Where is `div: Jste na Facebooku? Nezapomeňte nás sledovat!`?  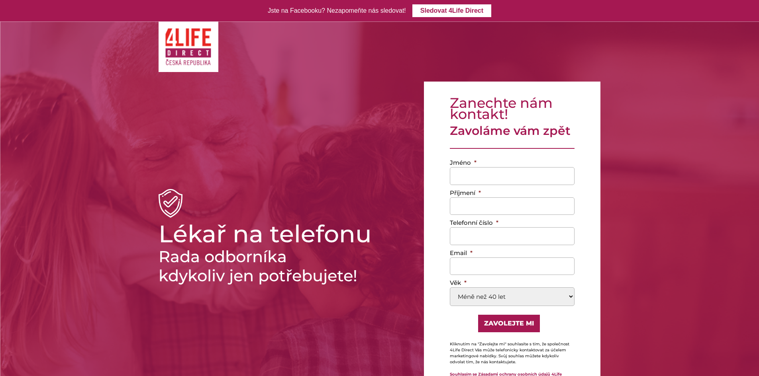 div: Jste na Facebooku? Nezapomeňte nás sledovat! is located at coordinates (337, 11).